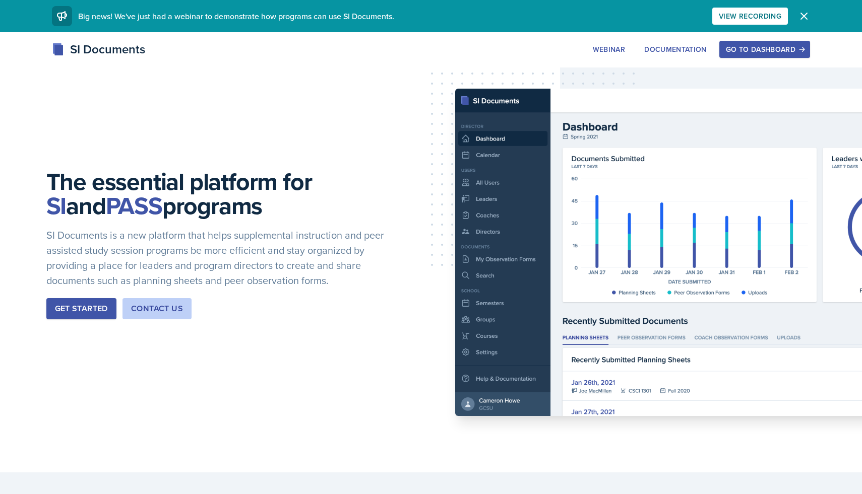 This screenshot has height=494, width=862. What do you see at coordinates (609, 49) in the screenshot?
I see `button: Webinar` at bounding box center [609, 49].